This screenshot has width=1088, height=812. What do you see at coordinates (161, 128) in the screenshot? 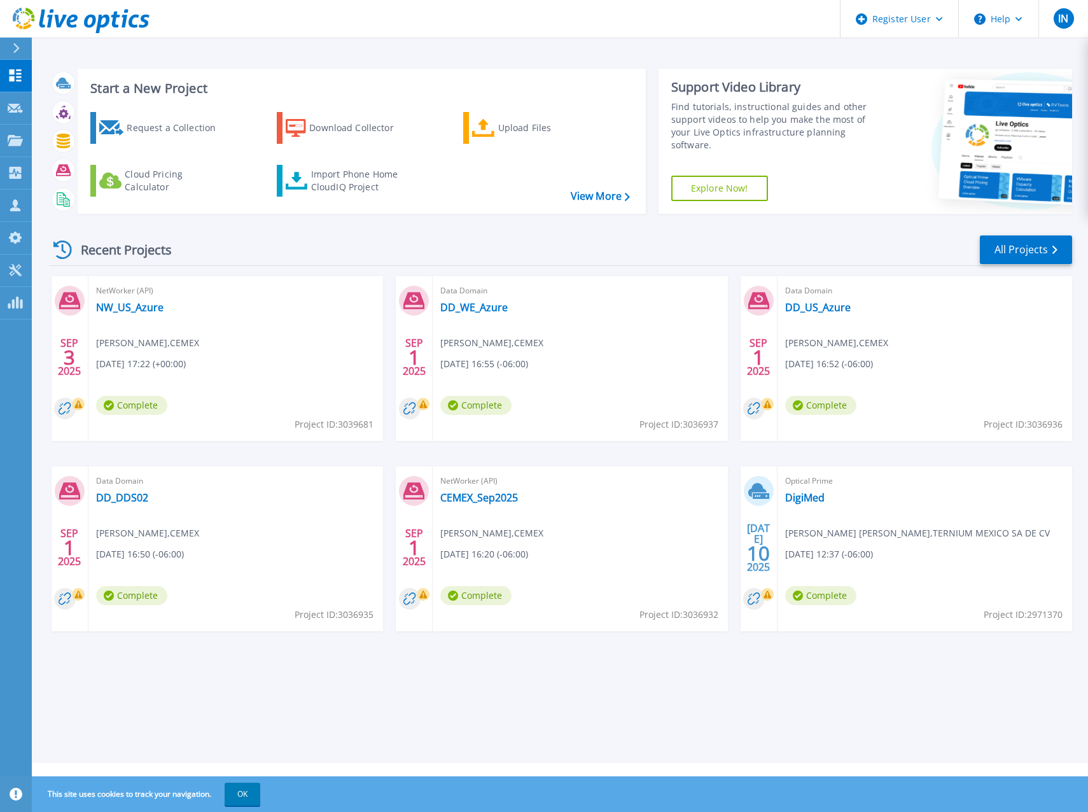
I see `a: Request a Collection` at bounding box center [161, 128].